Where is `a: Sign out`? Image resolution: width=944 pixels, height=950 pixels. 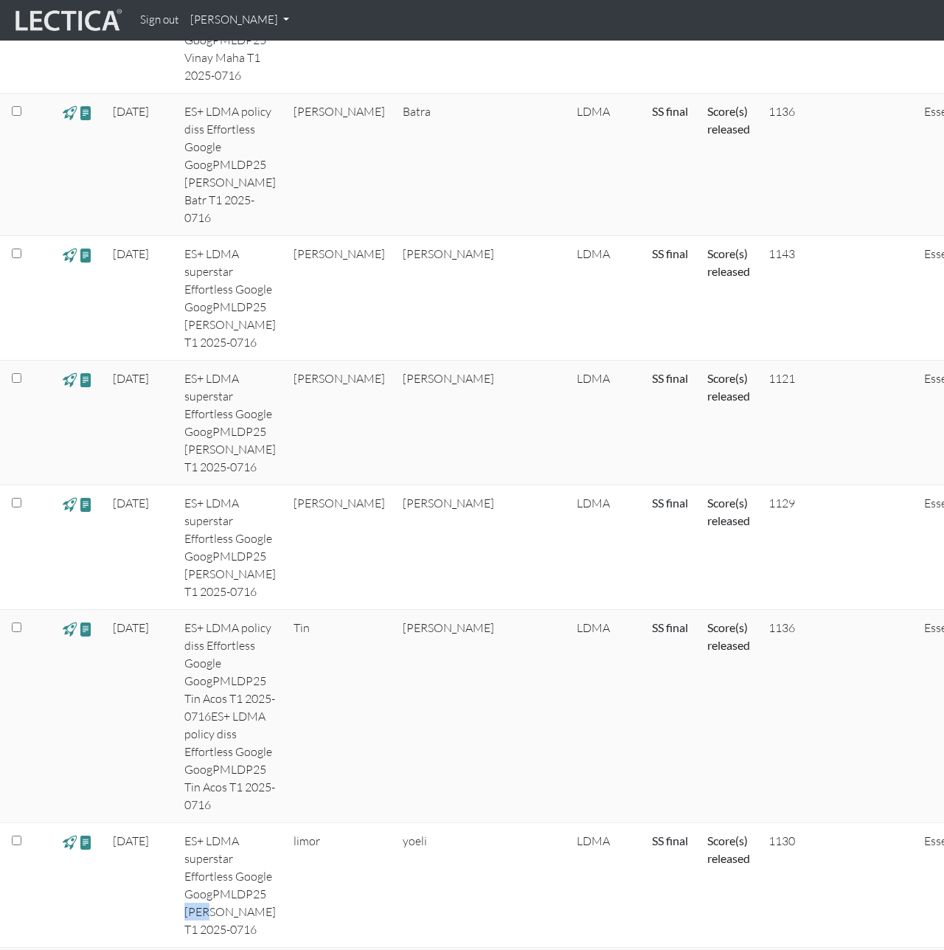
a: Sign out is located at coordinates (159, 20).